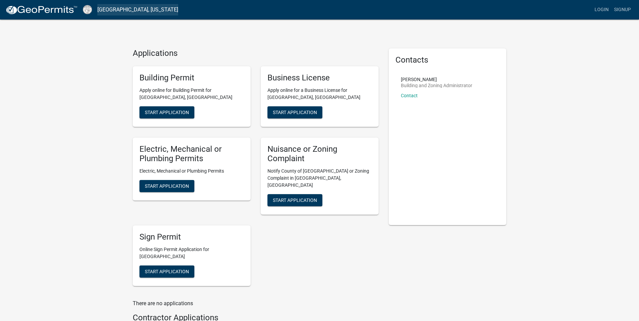 This screenshot has height=321, width=639. I want to click on h5: Contacts, so click(448, 60).